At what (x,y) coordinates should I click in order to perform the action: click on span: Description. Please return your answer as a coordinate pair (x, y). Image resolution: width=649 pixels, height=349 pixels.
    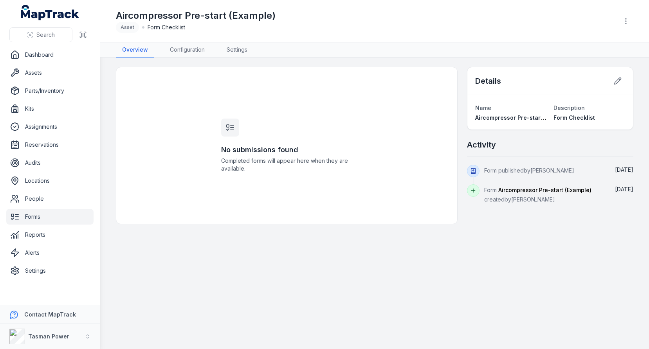
    Looking at the image, I should click on (569, 108).